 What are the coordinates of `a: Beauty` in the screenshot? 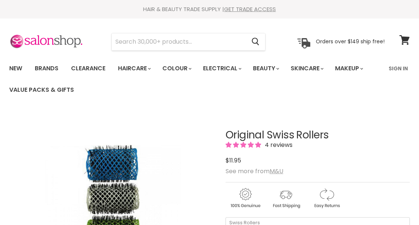 It's located at (265, 68).